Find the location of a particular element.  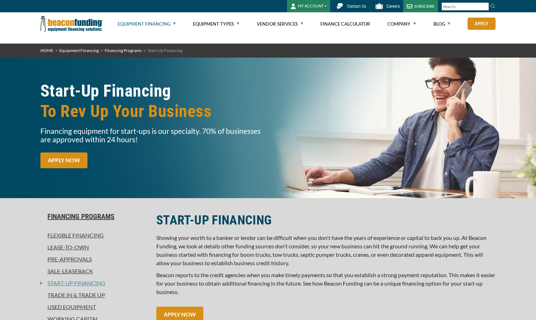

a: Sale-Leaseback is located at coordinates (94, 271).